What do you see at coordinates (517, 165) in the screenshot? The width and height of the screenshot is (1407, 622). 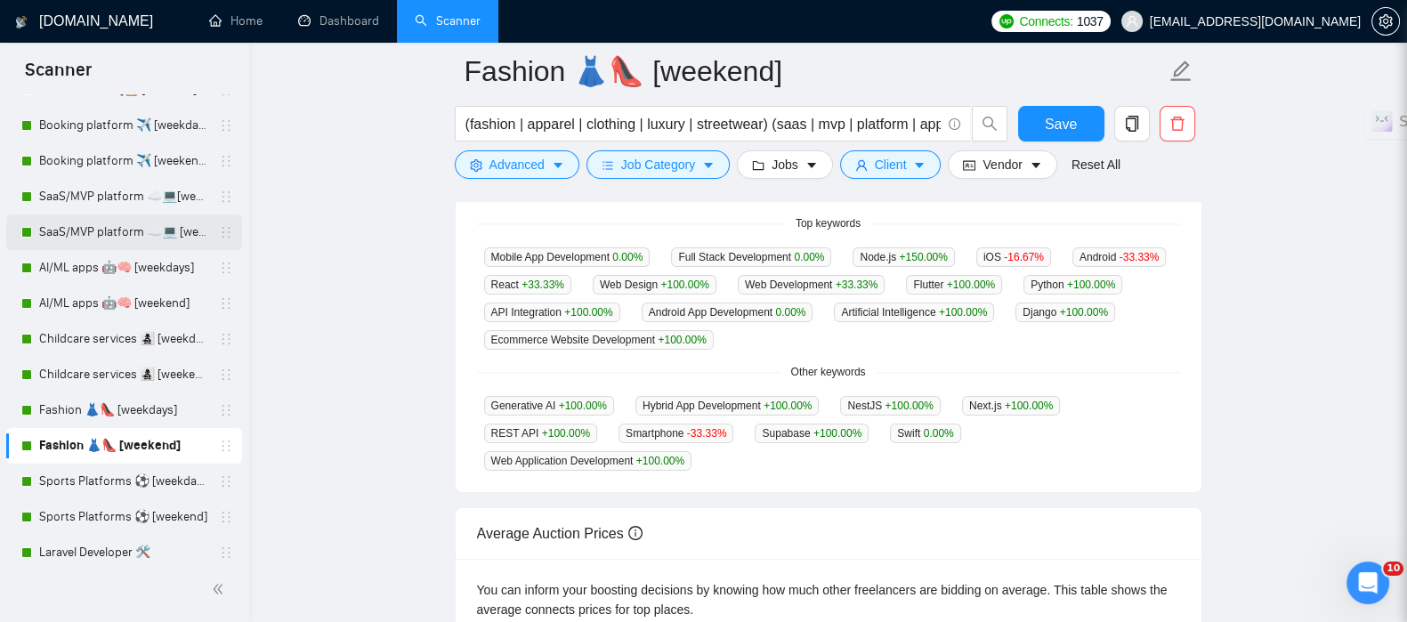 I see `button: settingAdvancedcaret-down` at bounding box center [517, 165].